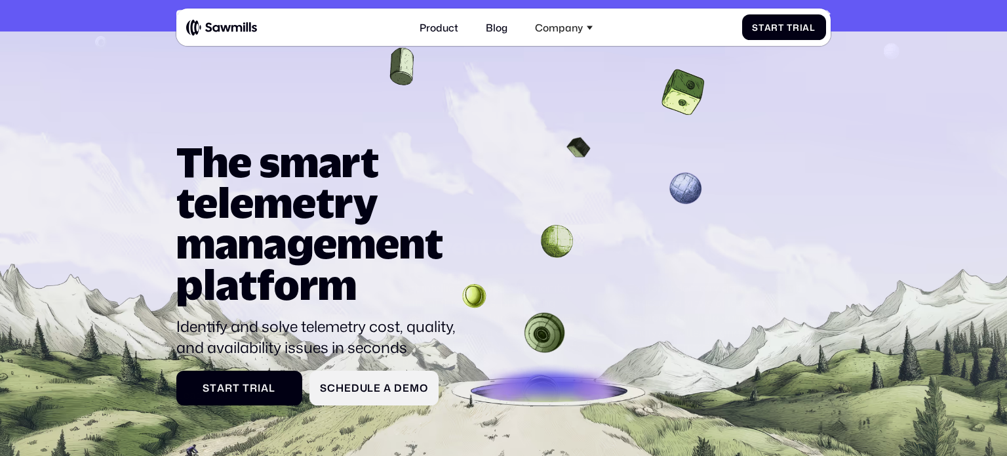  I want to click on span: u, so click(364, 388).